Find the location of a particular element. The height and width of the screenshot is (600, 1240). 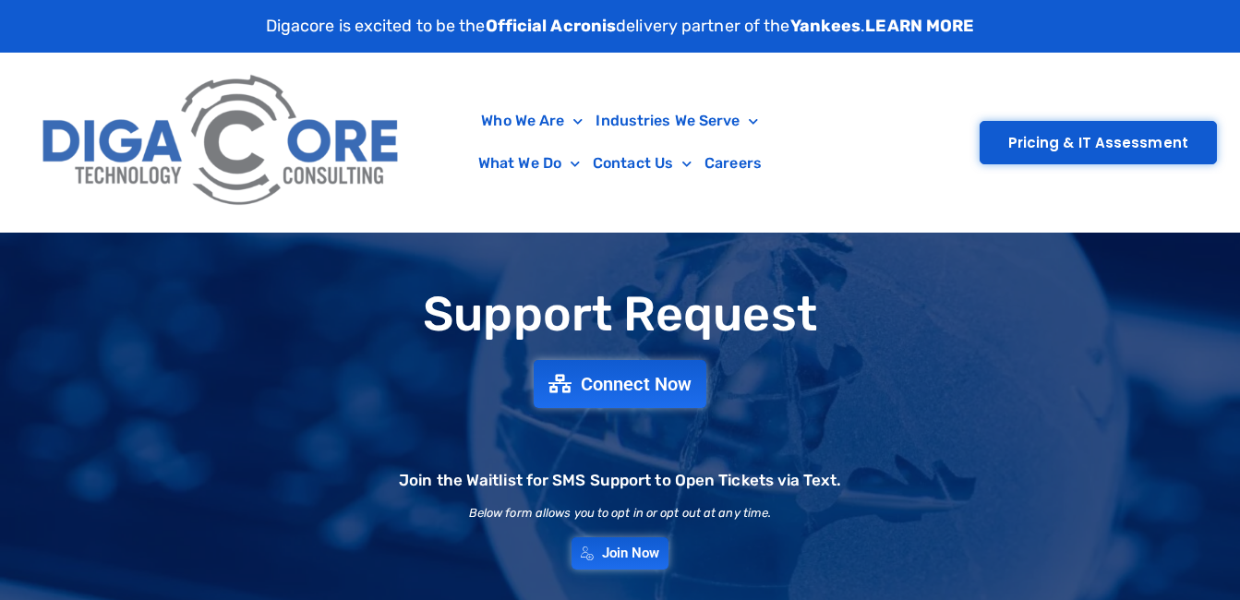

a: Careers is located at coordinates (733, 163).